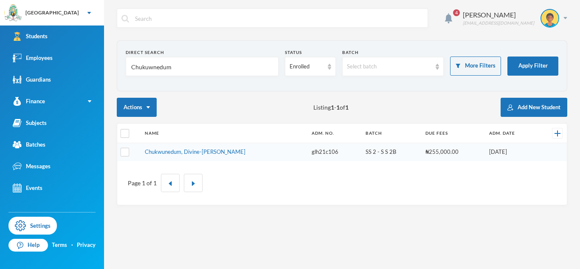  What do you see at coordinates (28, 245) in the screenshot?
I see `a: Help` at bounding box center [28, 245].